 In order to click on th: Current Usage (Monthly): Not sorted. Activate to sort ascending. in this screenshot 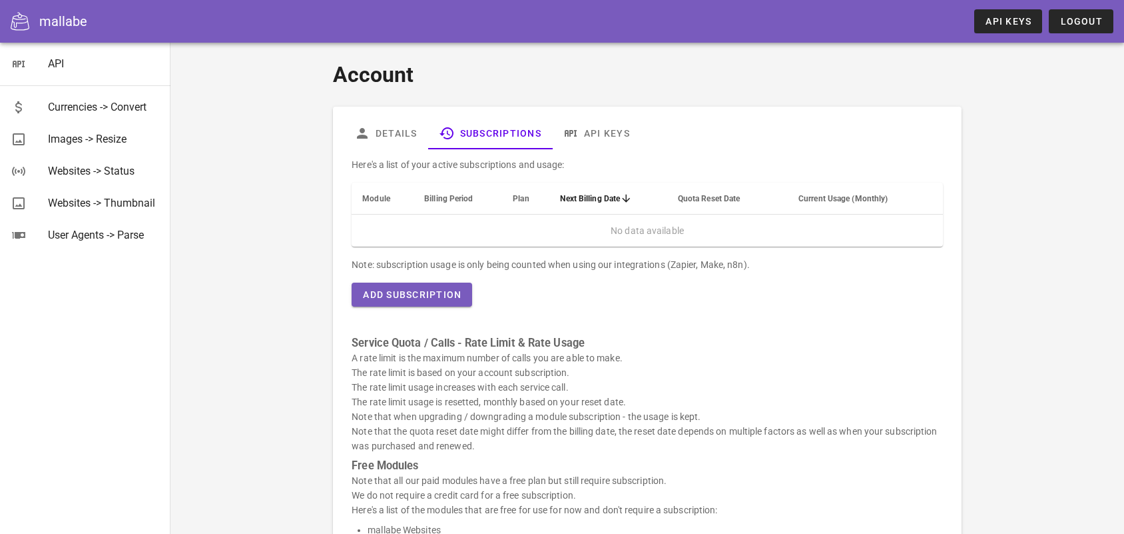, I will do `click(865, 198)`.